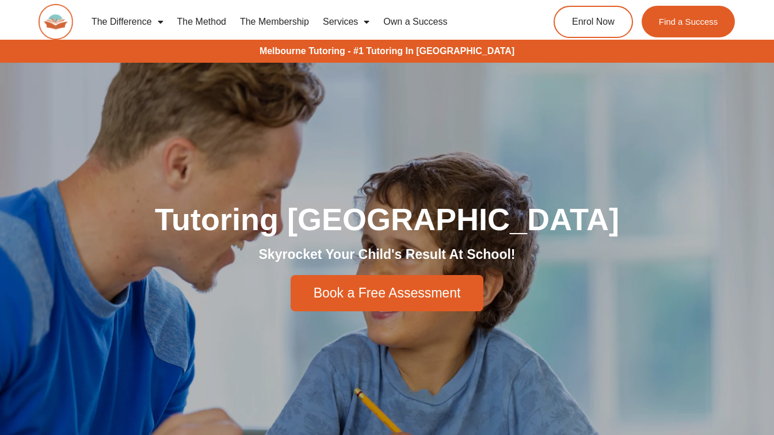  Describe the element at coordinates (688, 21) in the screenshot. I see `a: Find a Success` at that location.